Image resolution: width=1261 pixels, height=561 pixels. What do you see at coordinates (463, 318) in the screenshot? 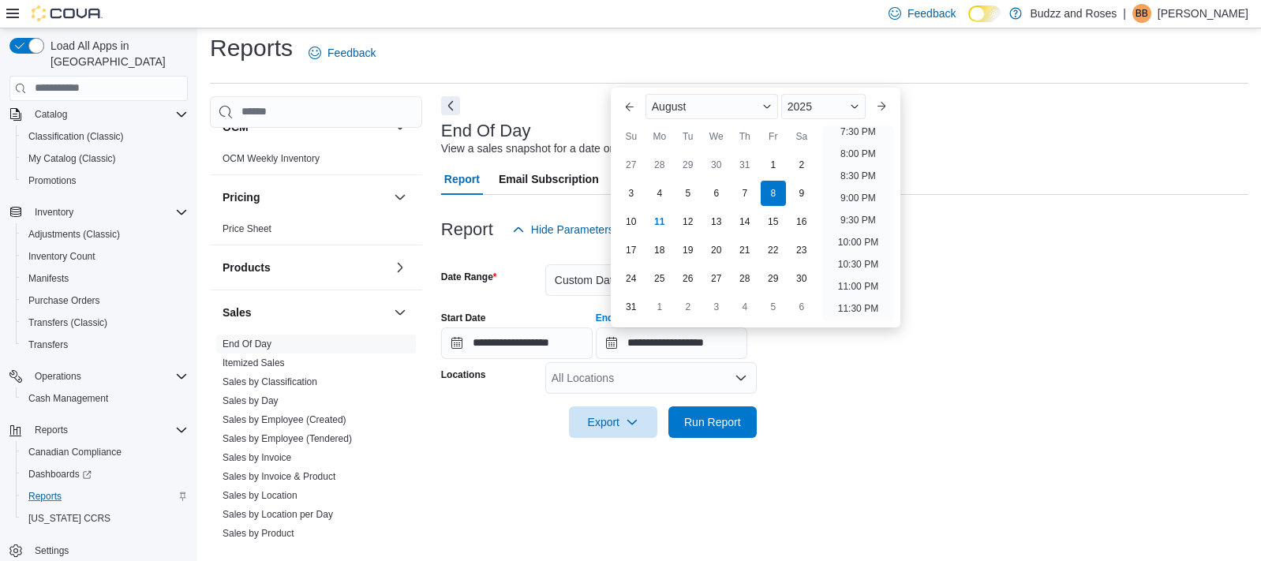
I see `label: Start Date` at bounding box center [463, 318].